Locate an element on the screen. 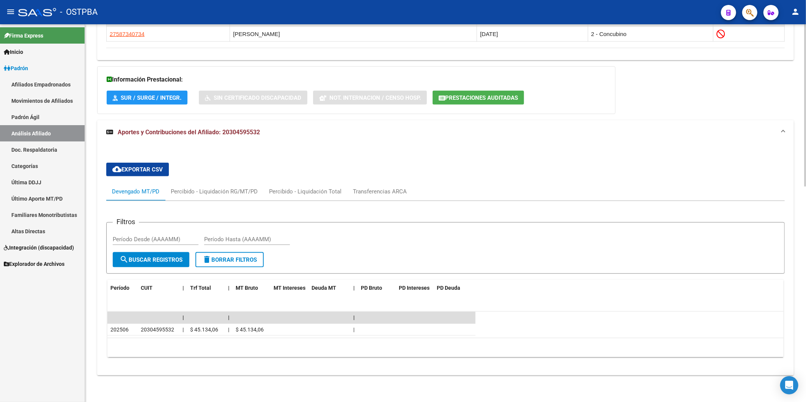  span: Borrar Filtros is located at coordinates (229, 260).